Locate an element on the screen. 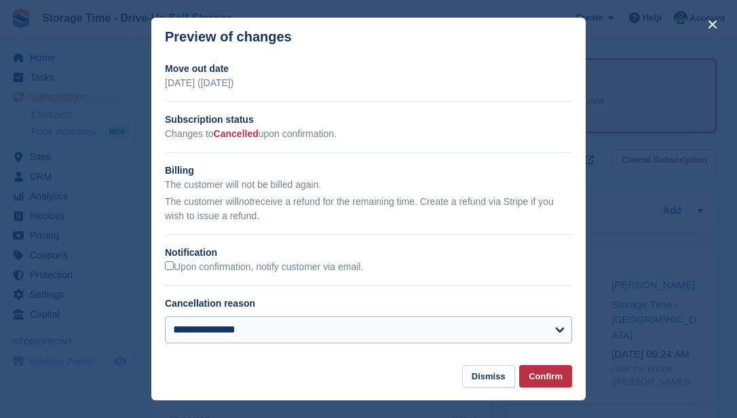 The height and width of the screenshot is (418, 737). span: Cancelled is located at coordinates (236, 134).